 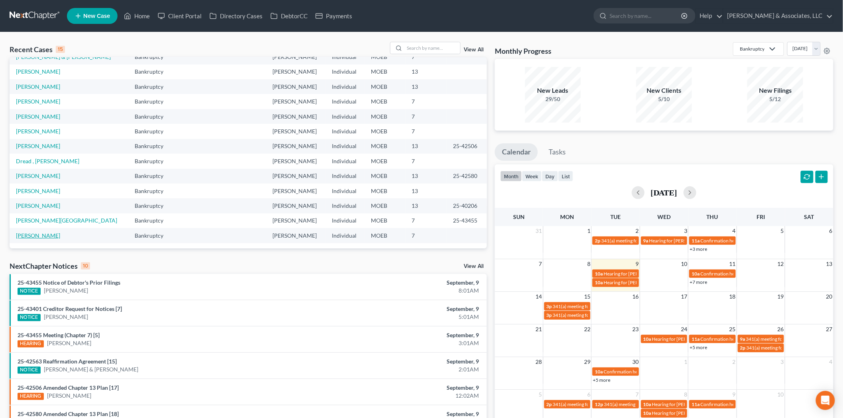 What do you see at coordinates (553, 90) in the screenshot?
I see `div: New Leads` at bounding box center [553, 90].